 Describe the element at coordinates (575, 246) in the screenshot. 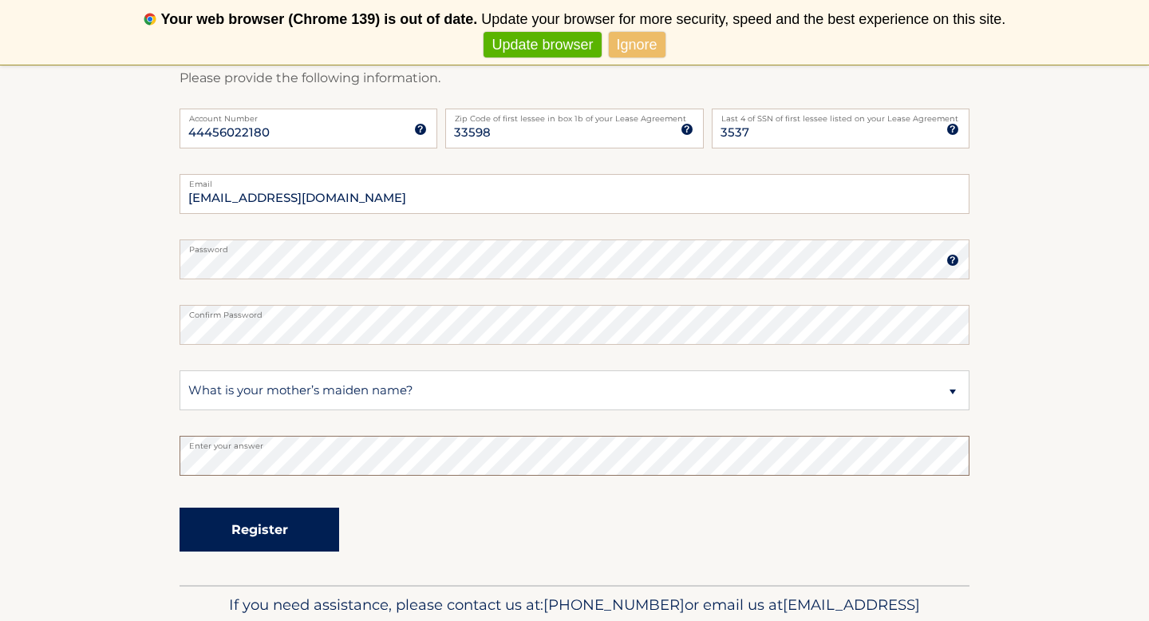

I see `label: Password` at that location.